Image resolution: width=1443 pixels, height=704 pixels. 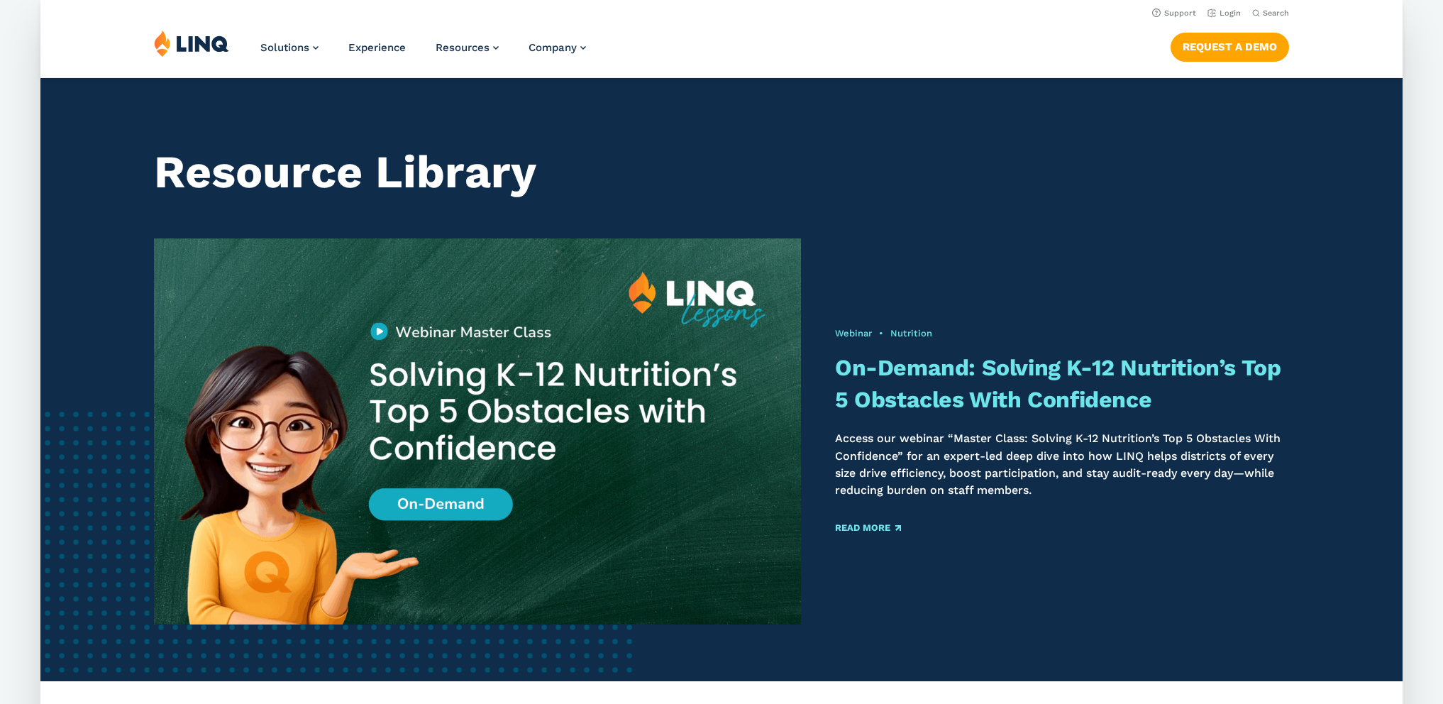 What do you see at coordinates (868, 527) in the screenshot?
I see `a: Read More` at bounding box center [868, 527].